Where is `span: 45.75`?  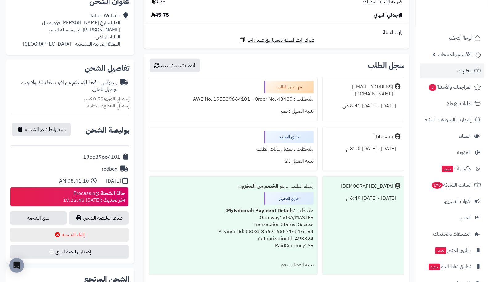
span: 45.75 is located at coordinates (160, 15).